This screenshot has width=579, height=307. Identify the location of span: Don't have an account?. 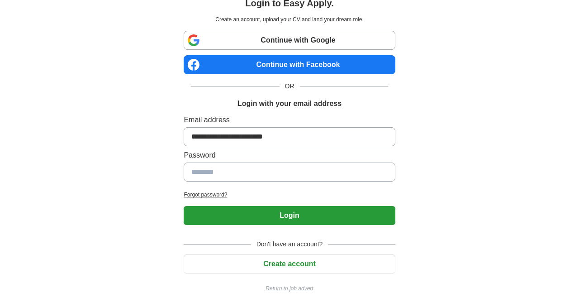
(290, 244).